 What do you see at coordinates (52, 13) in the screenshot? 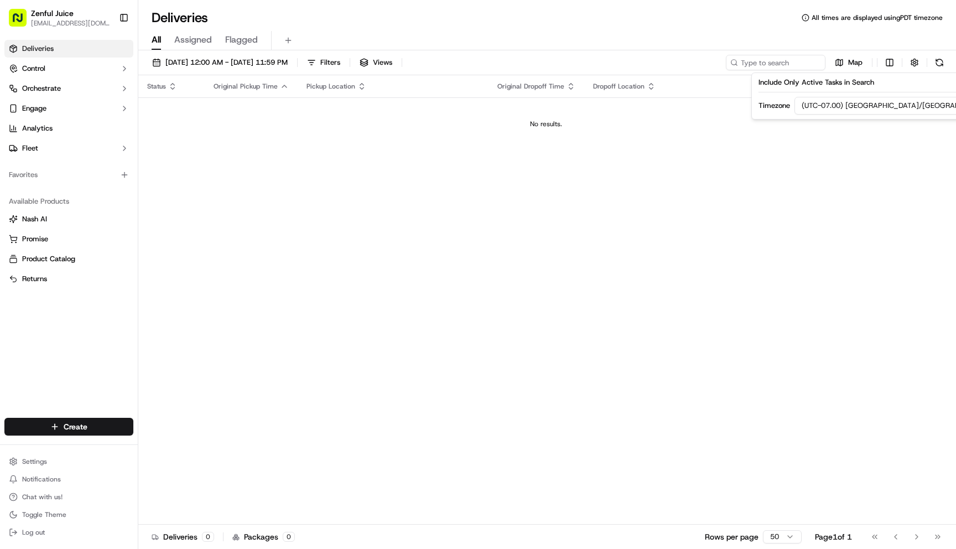
I see `button: Zenful Juice` at bounding box center [52, 13].